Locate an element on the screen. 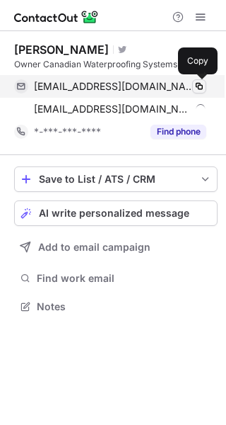 Image resolution: width=226 pixels, height=425 pixels. span: AI write personalized message is located at coordinates (114, 213).